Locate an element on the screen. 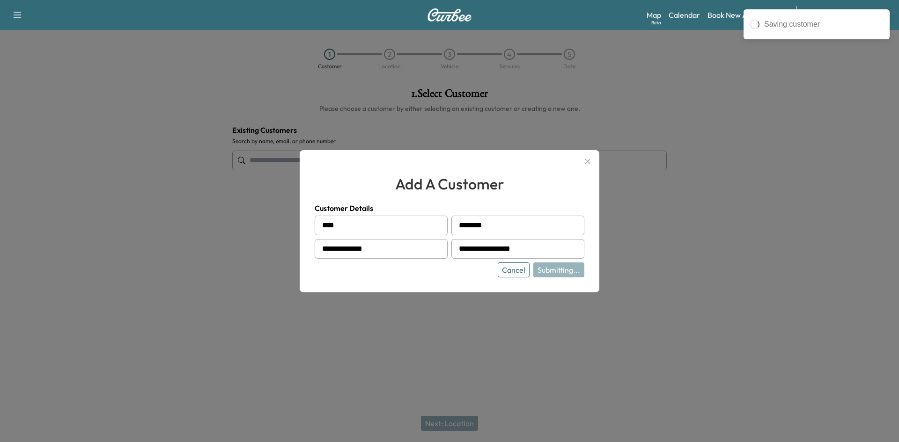  h4: Customer Details is located at coordinates (449, 208).